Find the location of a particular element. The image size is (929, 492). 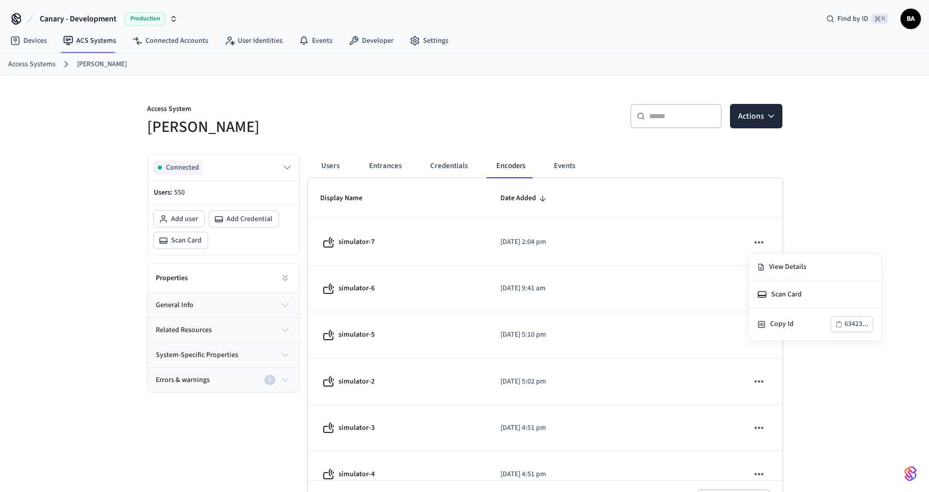

span: Scan Card is located at coordinates (786, 294).